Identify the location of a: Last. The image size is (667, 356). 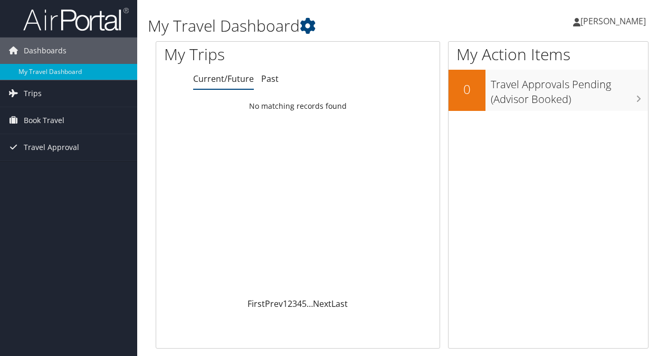
(339, 303).